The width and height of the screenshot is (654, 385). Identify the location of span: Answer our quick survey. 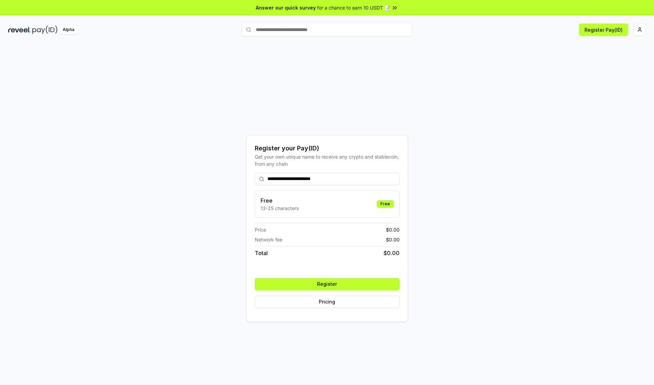
(286, 7).